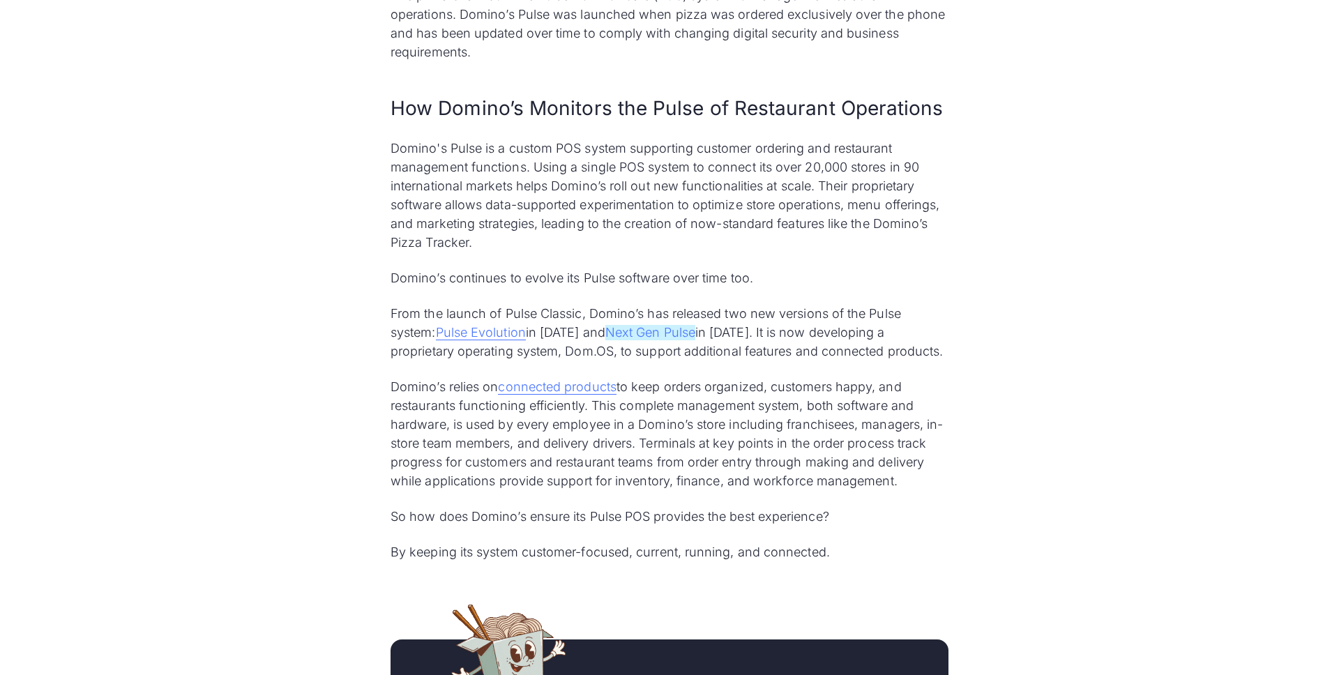 The height and width of the screenshot is (675, 1339). What do you see at coordinates (481, 333) in the screenshot?
I see `a: Pulse Evolution` at bounding box center [481, 333].